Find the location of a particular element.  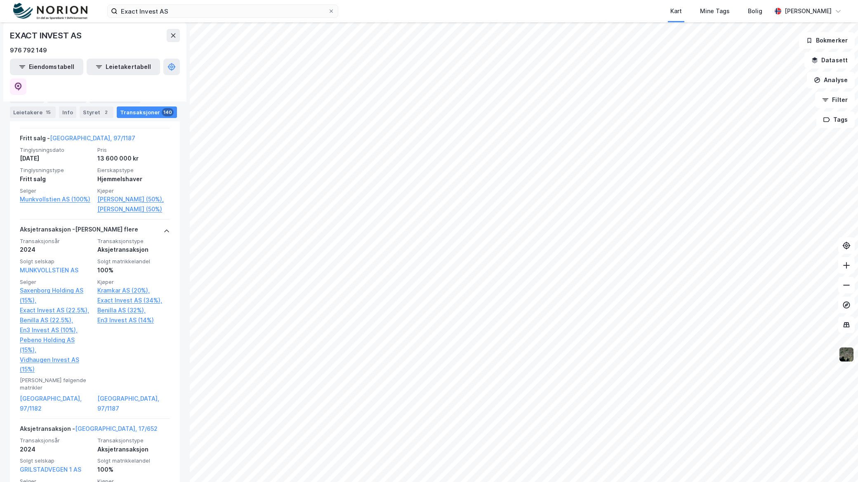

a: Exact Invest AS (22.5%), is located at coordinates (56, 310).